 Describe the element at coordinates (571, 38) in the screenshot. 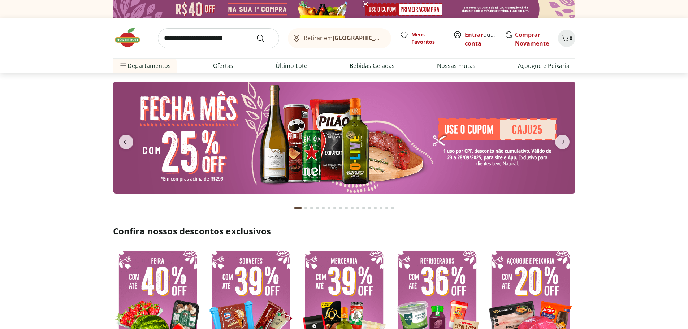

I see `span: 0` at that location.